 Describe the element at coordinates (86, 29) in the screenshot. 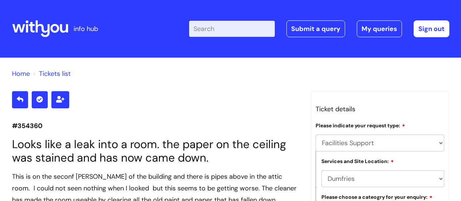

I see `p: info hub` at that location.